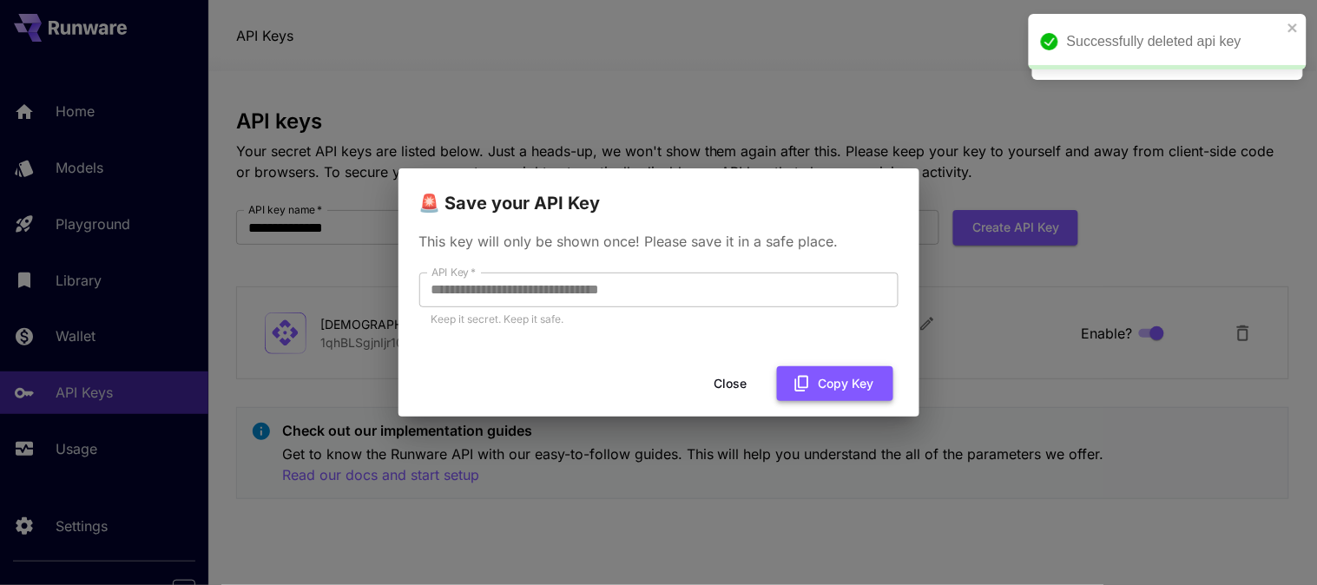 This screenshot has width=1317, height=585. I want to click on button: Copy Key, so click(835, 384).